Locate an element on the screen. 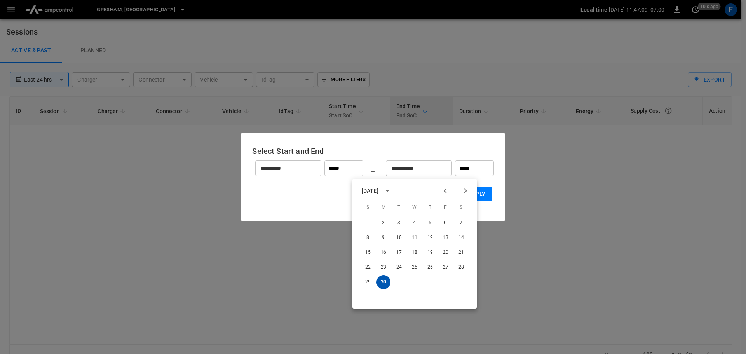 The image size is (746, 354). button: 13 is located at coordinates (446, 238).